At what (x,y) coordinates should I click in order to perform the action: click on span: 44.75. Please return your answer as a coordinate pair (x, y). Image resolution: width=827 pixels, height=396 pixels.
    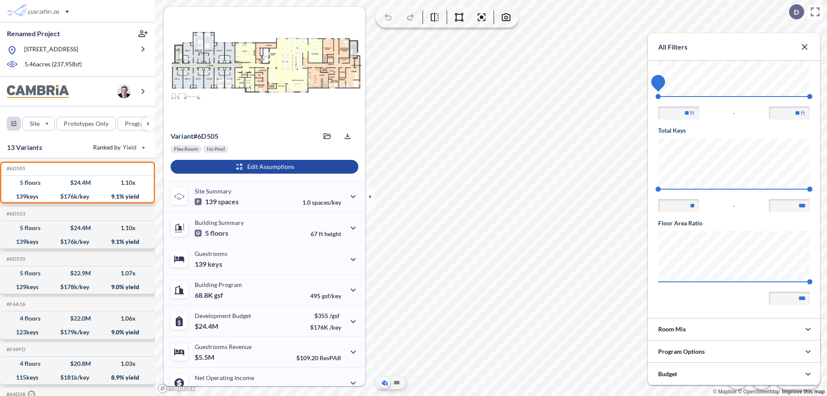
    Looking at the image, I should click on (658, 82).